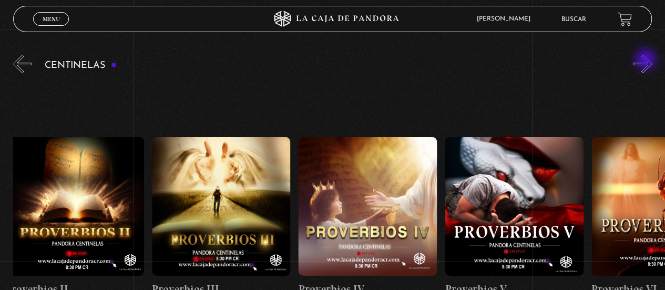 The image size is (665, 290). Describe the element at coordinates (624, 19) in the screenshot. I see `a: View your shopping cart` at that location.